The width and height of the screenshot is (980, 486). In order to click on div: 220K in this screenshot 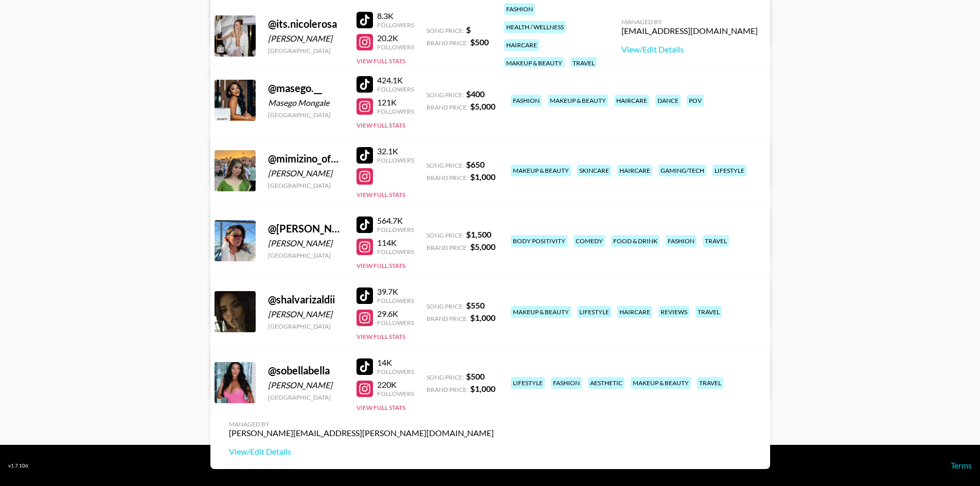, I will do `click(396, 385)`.